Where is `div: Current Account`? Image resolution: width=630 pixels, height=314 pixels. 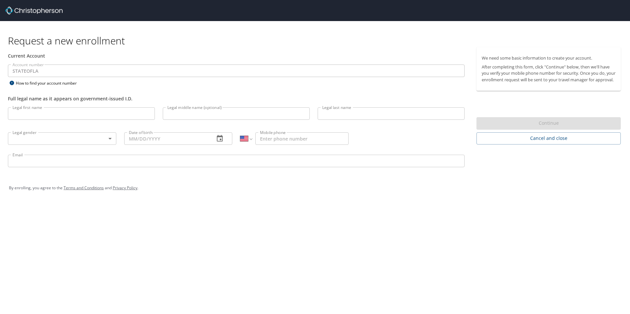
div: Current Account is located at coordinates (236, 56).